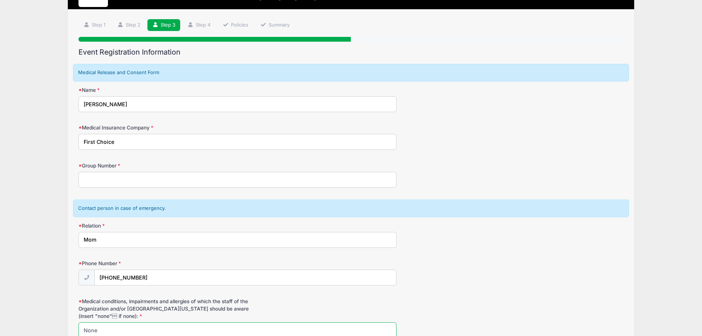 This screenshot has width=702, height=336. What do you see at coordinates (235, 25) in the screenshot?
I see `a: Policies` at bounding box center [235, 25].